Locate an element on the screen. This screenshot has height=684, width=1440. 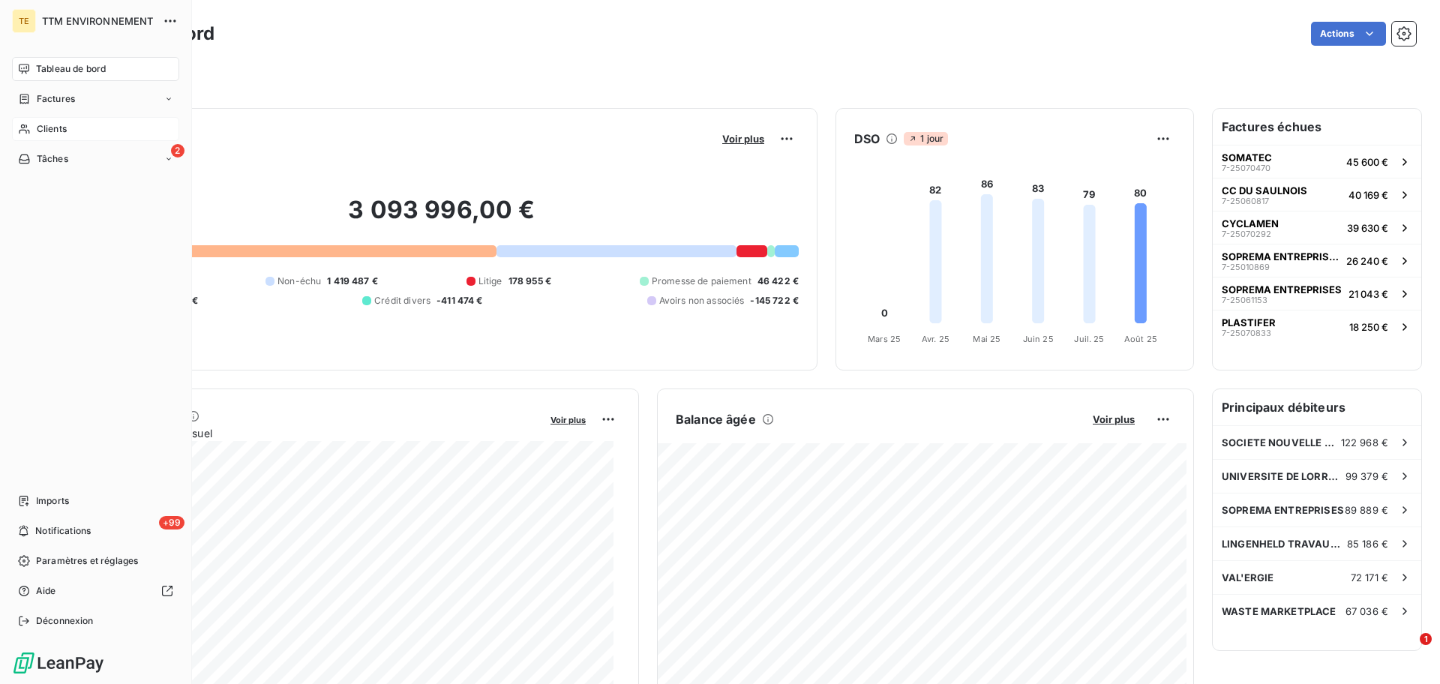
span: -145 722 € is located at coordinates (774, 301).